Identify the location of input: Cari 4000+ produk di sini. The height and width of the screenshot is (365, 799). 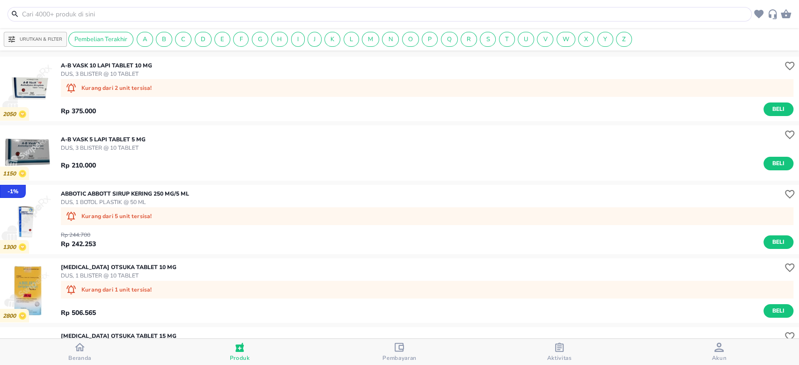
(385, 14).